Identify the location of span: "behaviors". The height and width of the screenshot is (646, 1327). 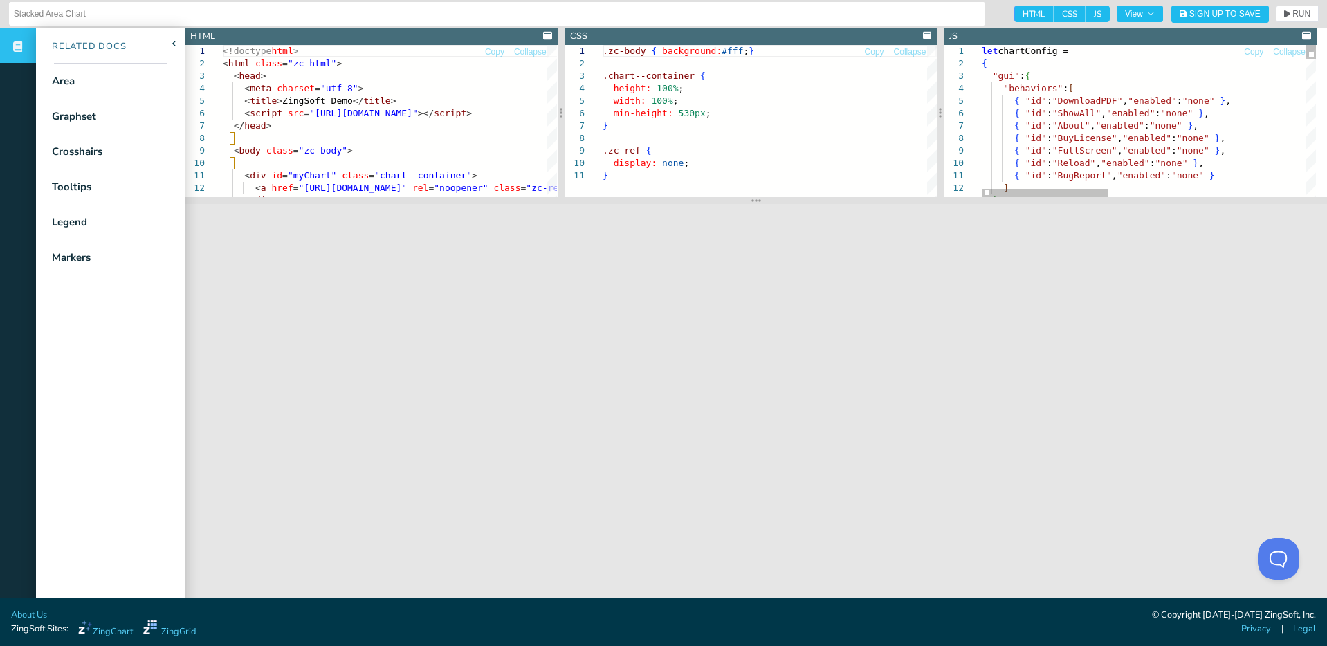
(1034, 88).